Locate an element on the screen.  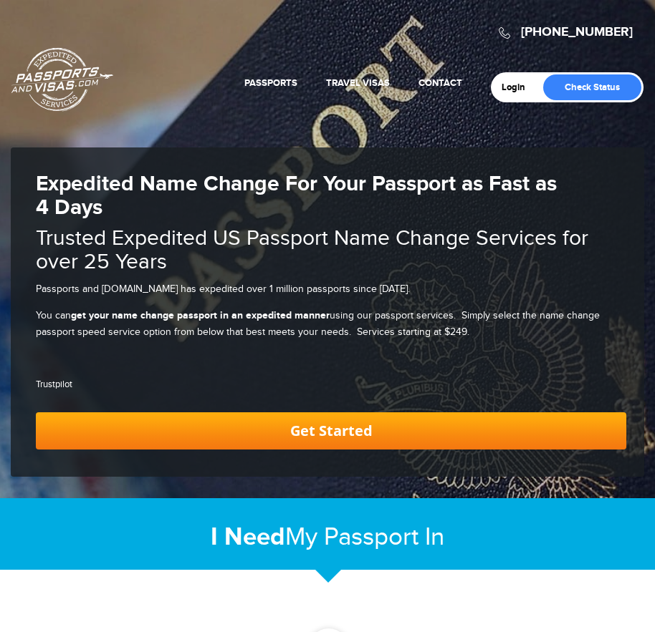
strong: Expedited Name Change For Your Passport as Fast as 4 Days is located at coordinates (296, 196).